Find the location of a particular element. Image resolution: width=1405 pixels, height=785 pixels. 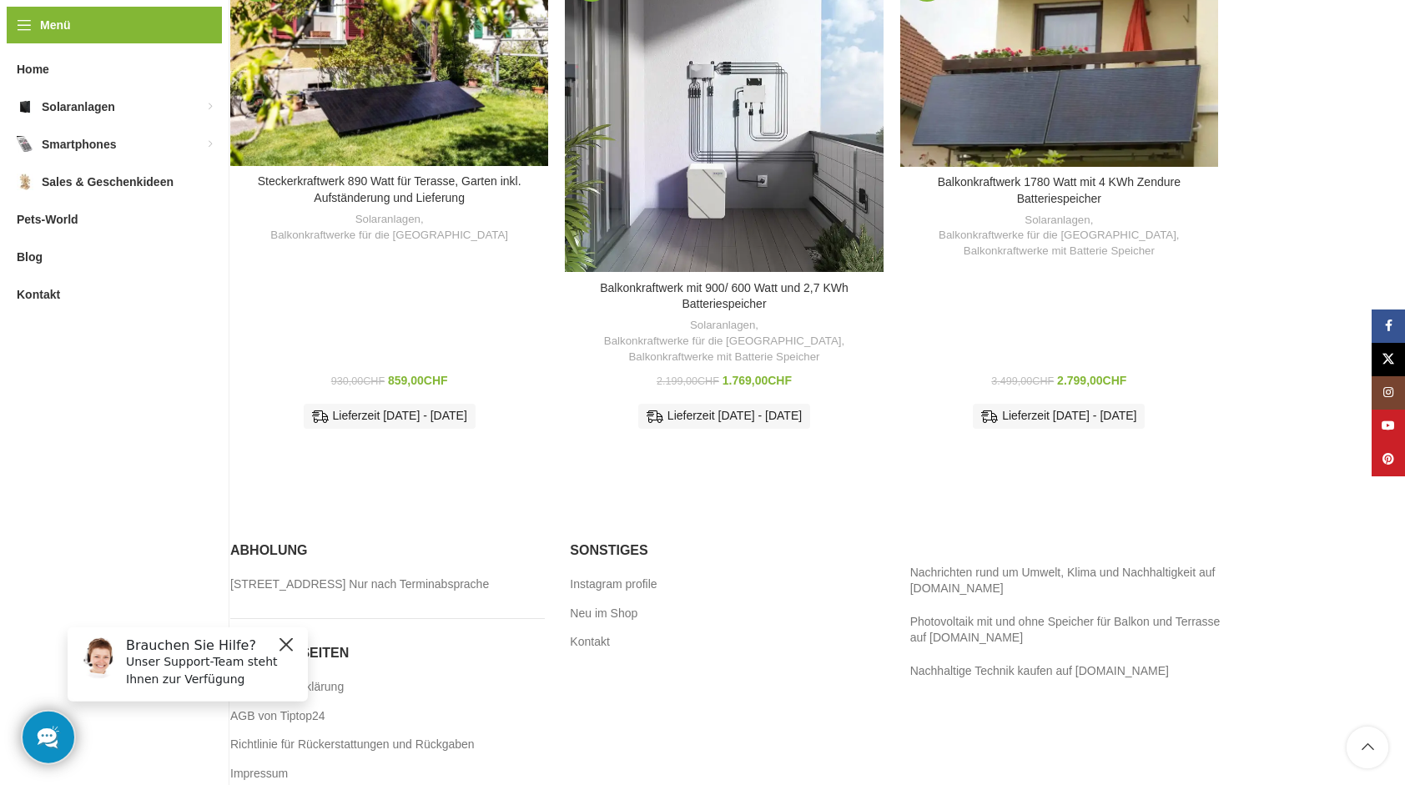

a: Neu im Shop is located at coordinates (604, 614).